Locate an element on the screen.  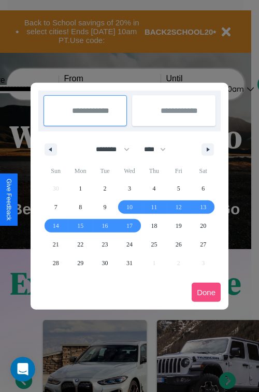
span: 1 is located at coordinates (80, 188).